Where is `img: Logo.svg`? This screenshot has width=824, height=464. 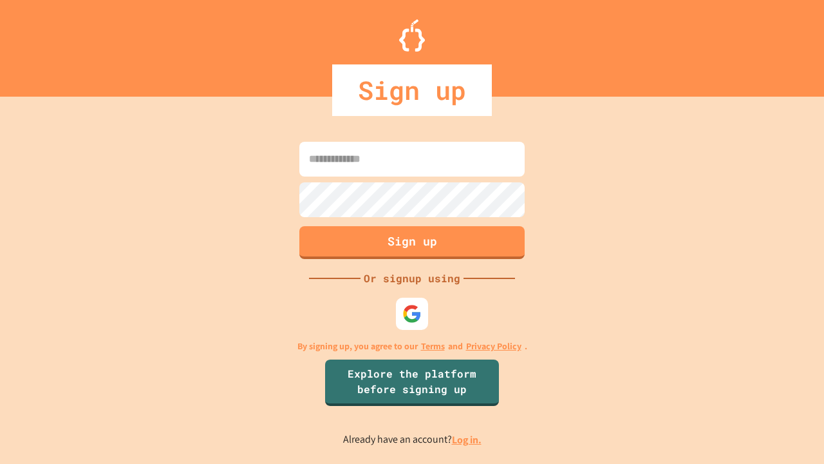 img: Logo.svg is located at coordinates (412, 35).